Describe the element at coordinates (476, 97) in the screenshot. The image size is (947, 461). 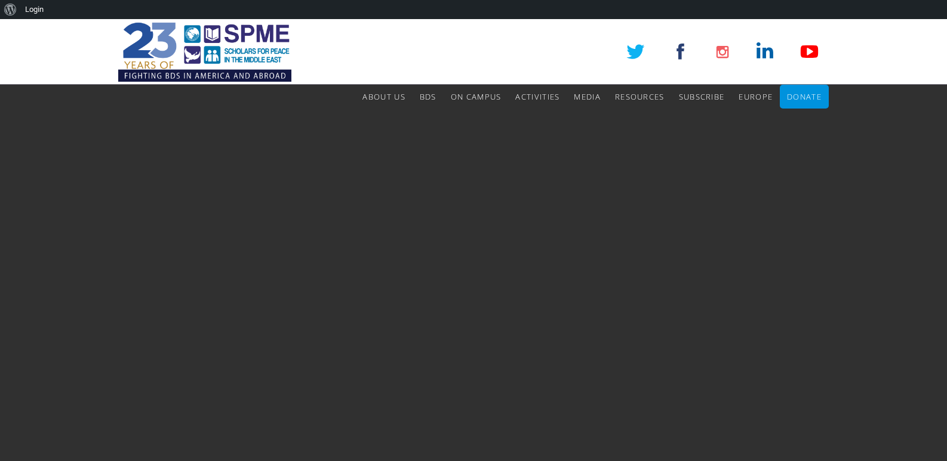
I see `span: On Campus` at that location.